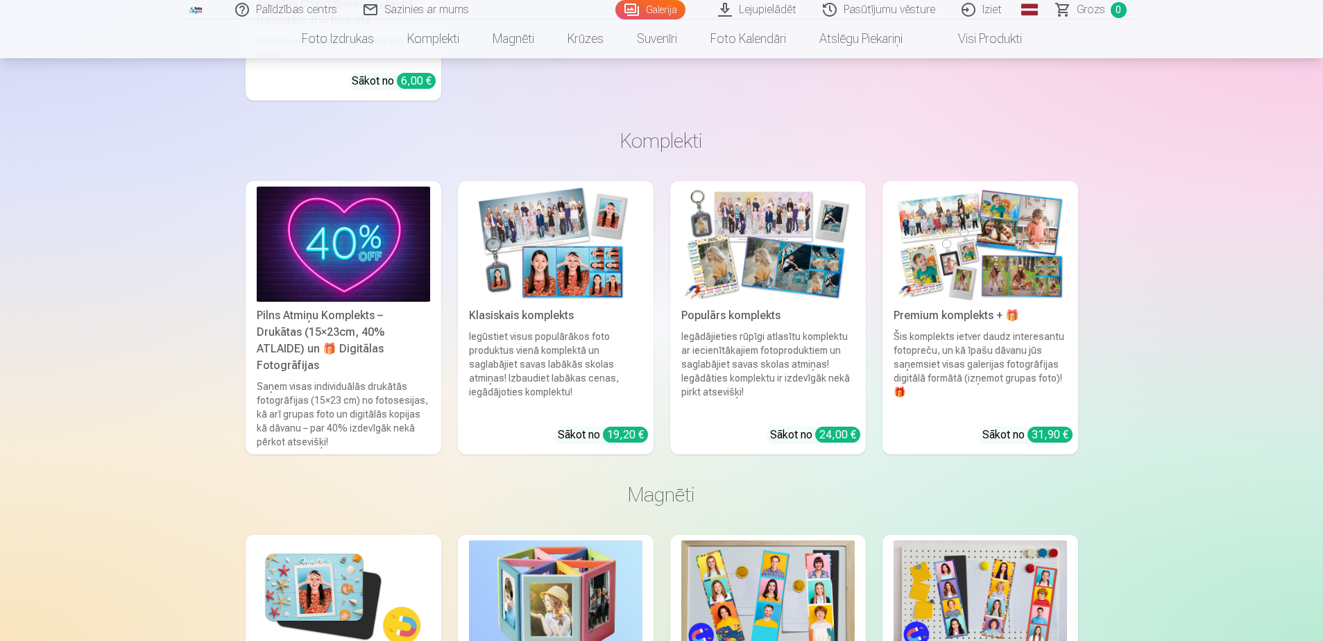 This screenshot has height=641, width=1323. What do you see at coordinates (338, 39) in the screenshot?
I see `a: Foto izdrukas` at bounding box center [338, 39].